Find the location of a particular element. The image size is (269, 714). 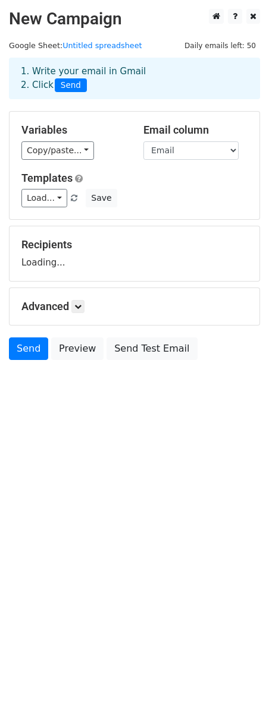

h5: Advanced is located at coordinates (134, 307).